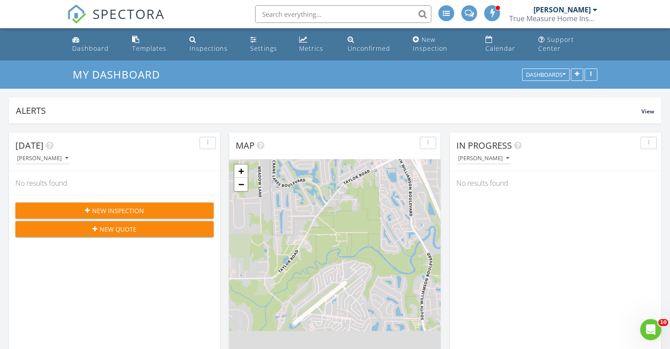 This screenshot has width=670, height=349. What do you see at coordinates (556, 44) in the screenshot?
I see `div: Support Center` at bounding box center [556, 44].